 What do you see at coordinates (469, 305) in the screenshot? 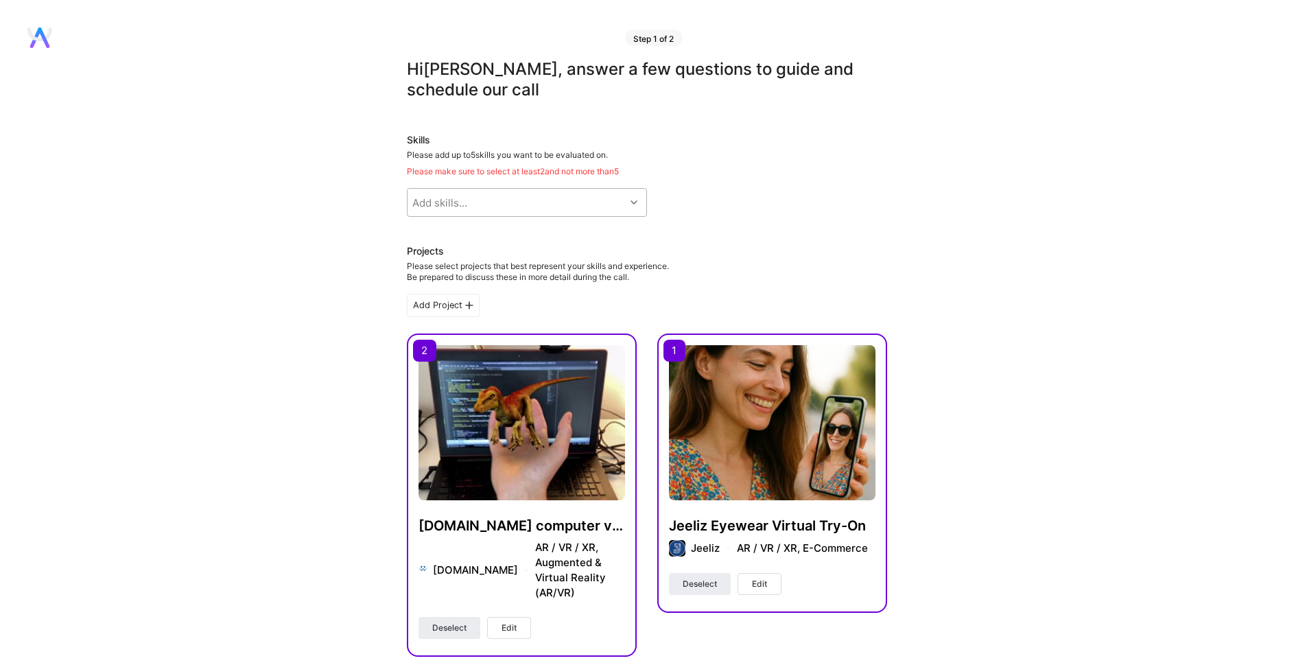
I see `i: icon PlusBlackFlat` at bounding box center [469, 305].